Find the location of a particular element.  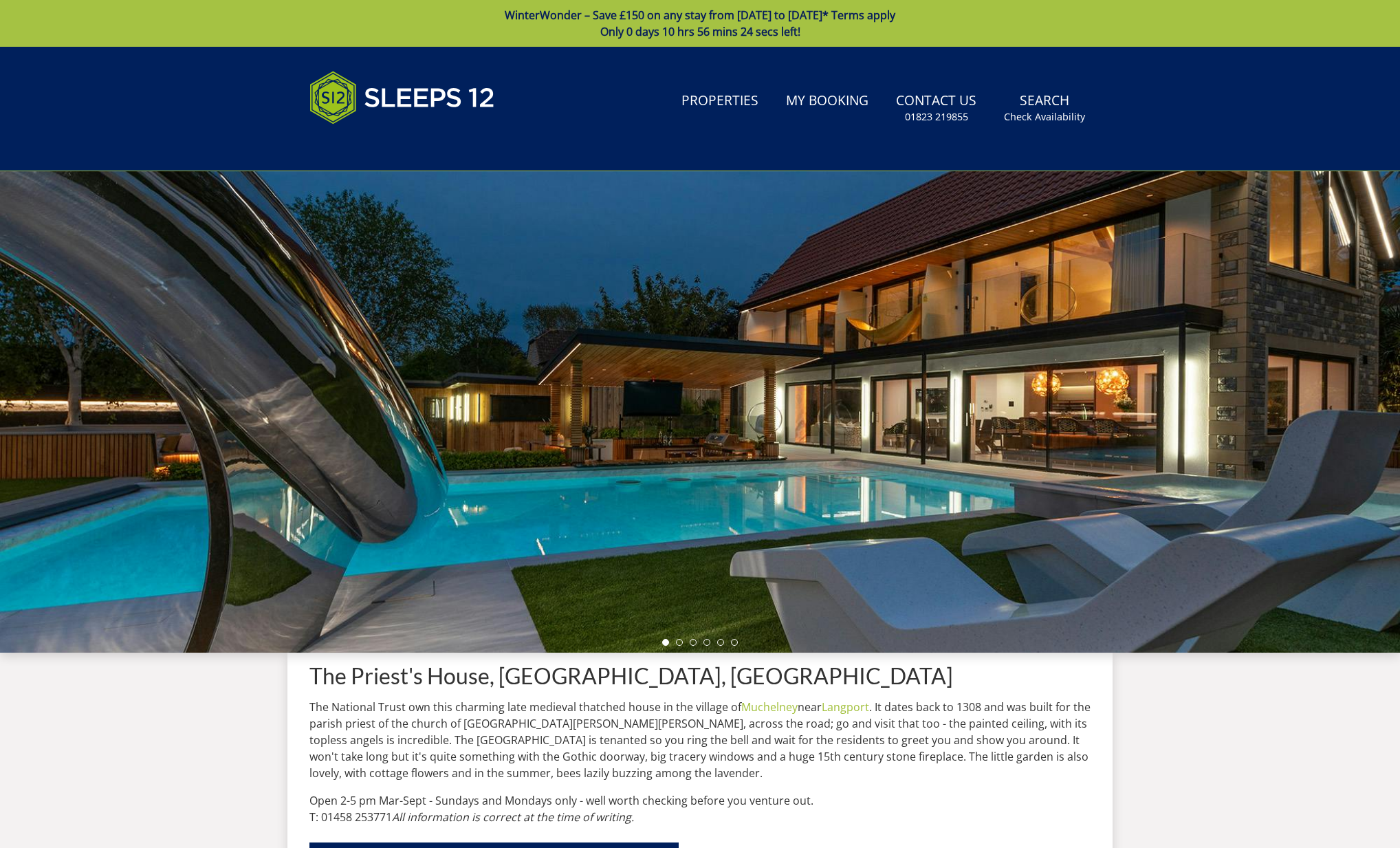

a: Contact Us01823 219855 is located at coordinates (936, 108).